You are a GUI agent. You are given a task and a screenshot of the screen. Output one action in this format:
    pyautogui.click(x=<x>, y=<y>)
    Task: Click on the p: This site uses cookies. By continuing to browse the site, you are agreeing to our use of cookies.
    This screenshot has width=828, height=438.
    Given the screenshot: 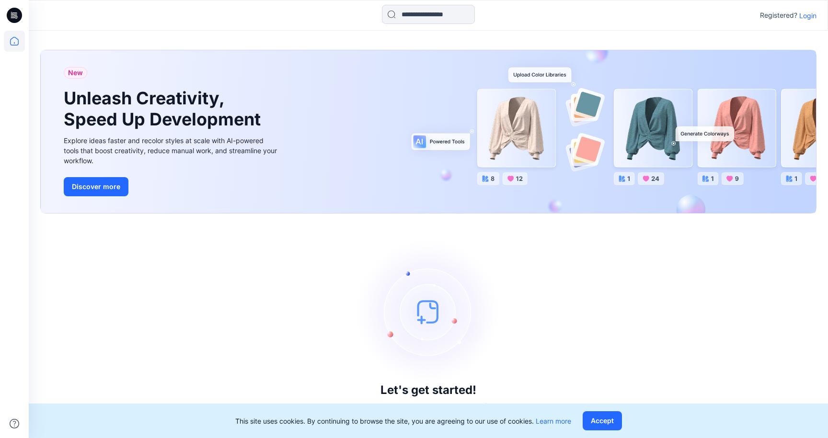 What is the action you would take?
    pyautogui.click(x=403, y=421)
    